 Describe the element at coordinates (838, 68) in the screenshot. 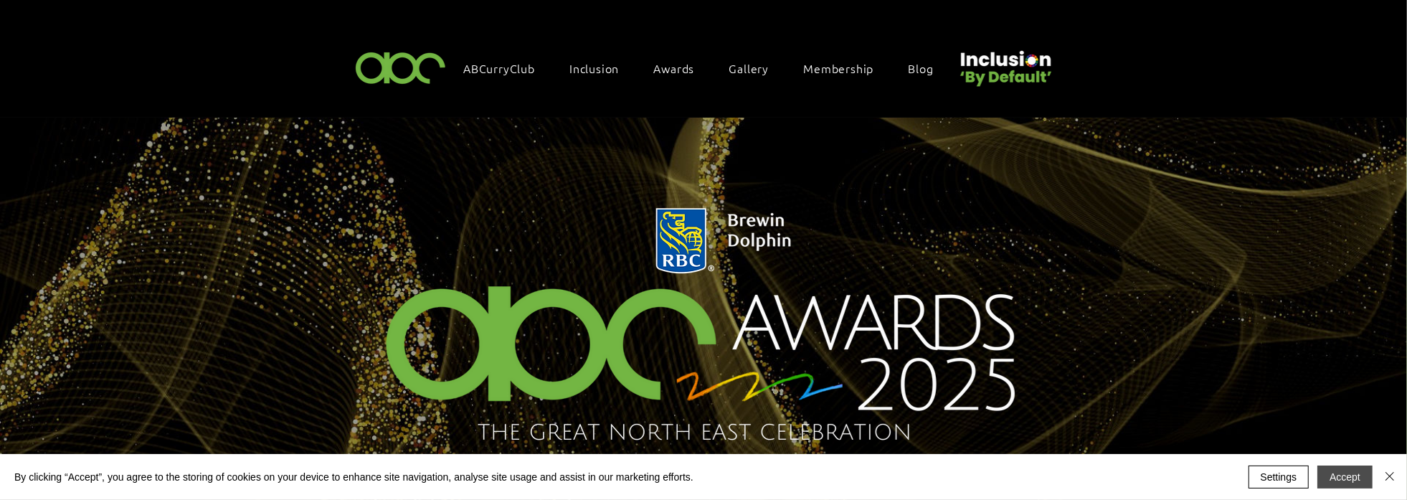

I see `span: Membership` at that location.